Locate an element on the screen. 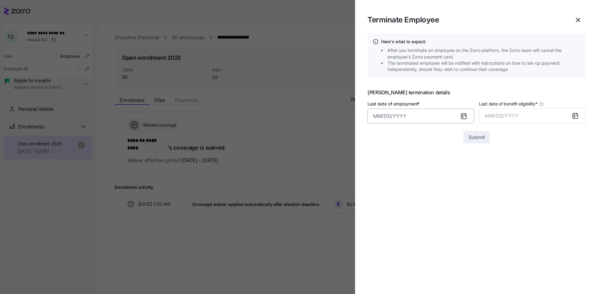 The image size is (598, 294). span: The terminated employee will be notified with instructions on how to set-up payment independently... is located at coordinates (485, 66).